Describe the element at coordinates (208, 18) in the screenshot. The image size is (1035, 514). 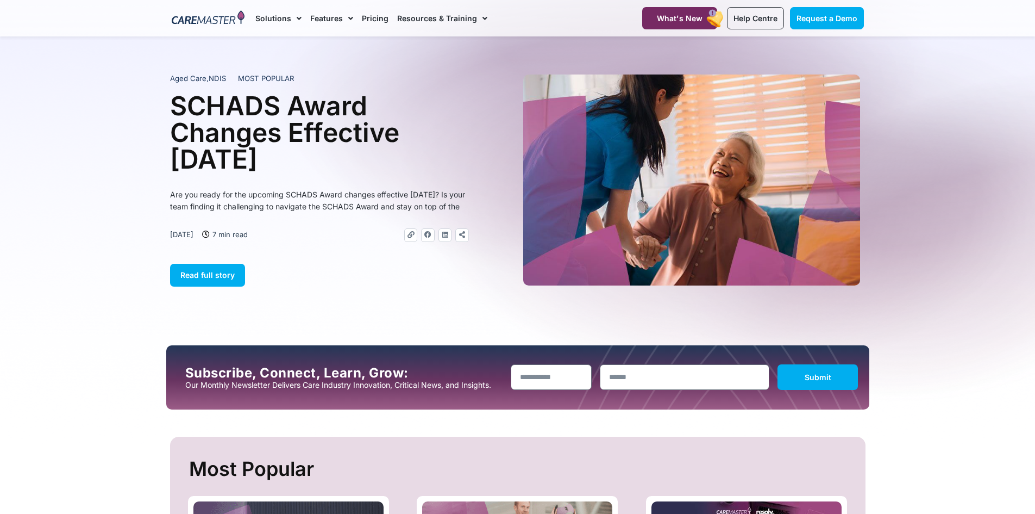
I see `img: CareMaster Logo` at that location.